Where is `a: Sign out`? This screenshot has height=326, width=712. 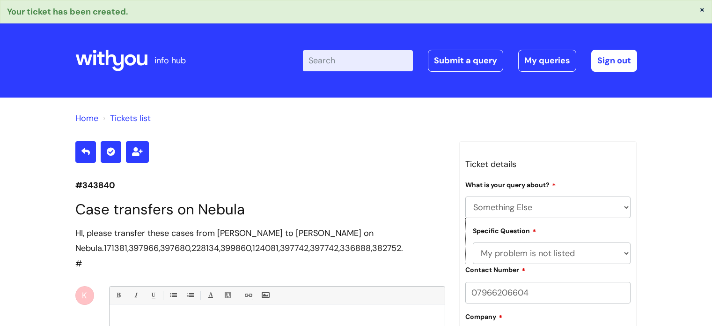 a: Sign out is located at coordinates (614, 60).